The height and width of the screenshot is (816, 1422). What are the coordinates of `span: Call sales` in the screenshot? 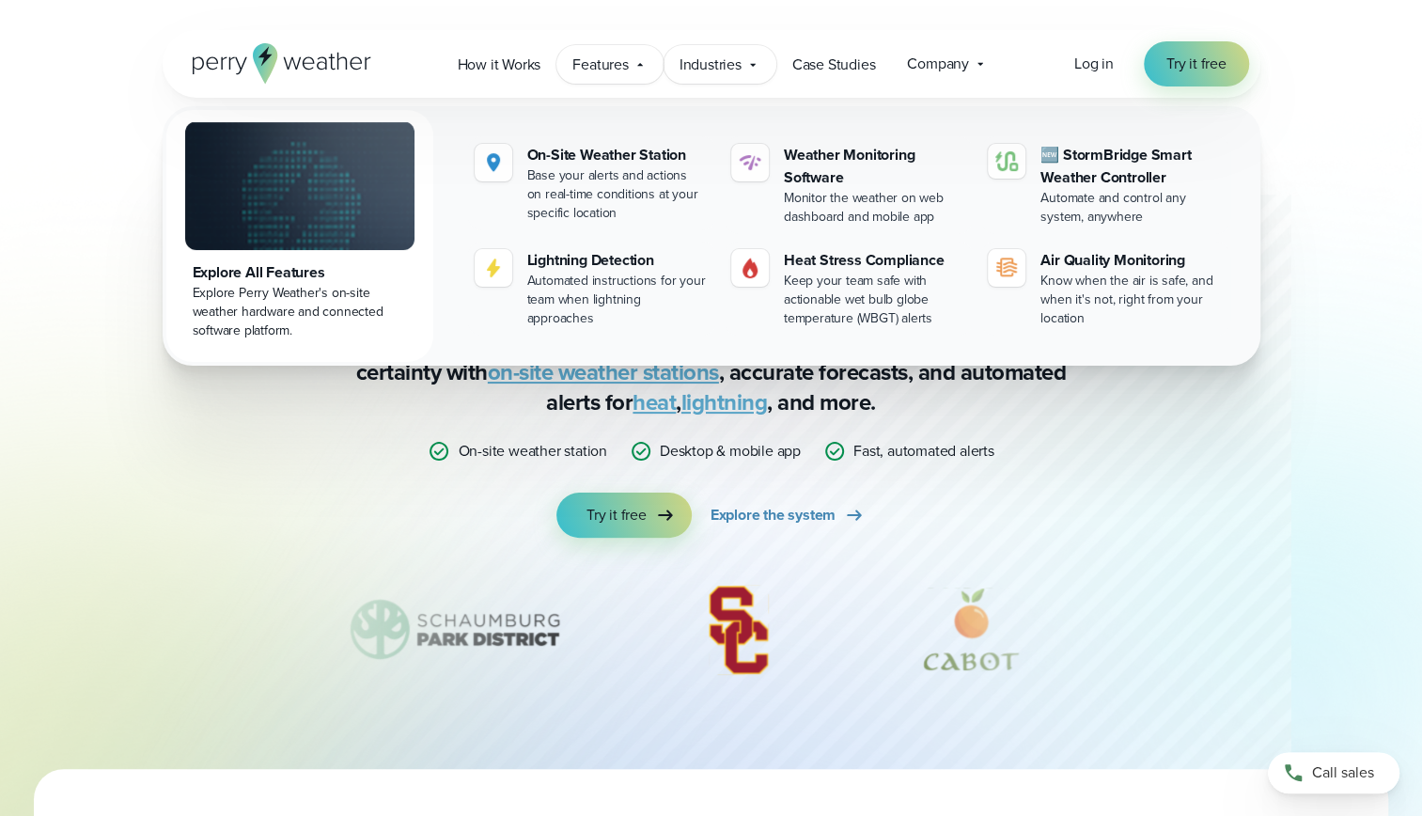 It's located at (1343, 772).